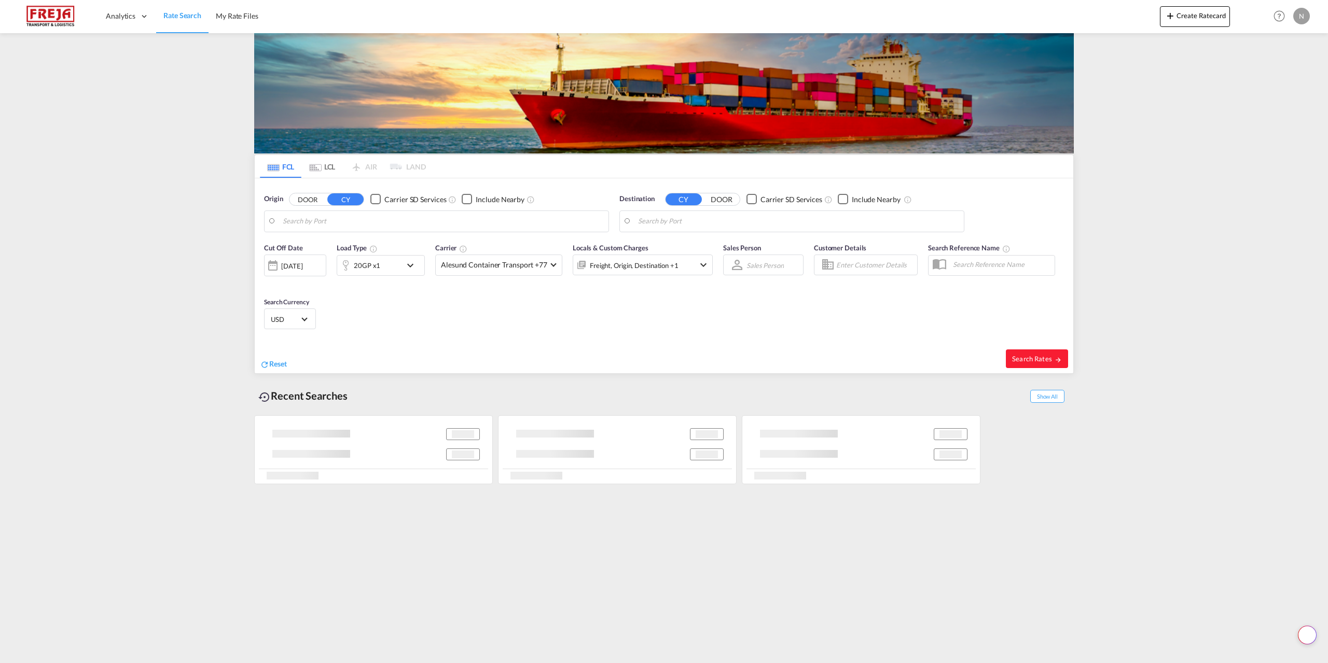  Describe the element at coordinates (278, 364) in the screenshot. I see `span: Reset` at that location.